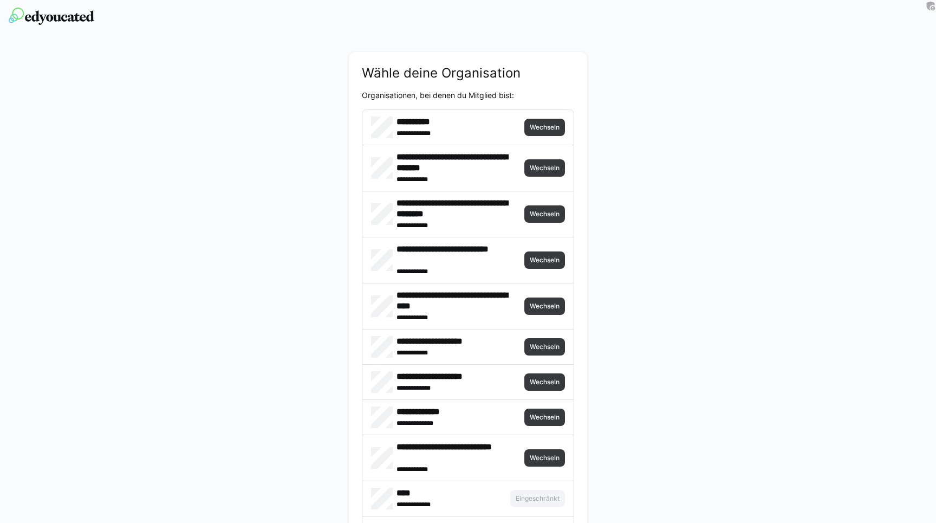 The height and width of the screenshot is (523, 936). Describe the element at coordinates (468, 95) in the screenshot. I see `p: Organisationen, bei denen du Mitglied bist:` at that location.